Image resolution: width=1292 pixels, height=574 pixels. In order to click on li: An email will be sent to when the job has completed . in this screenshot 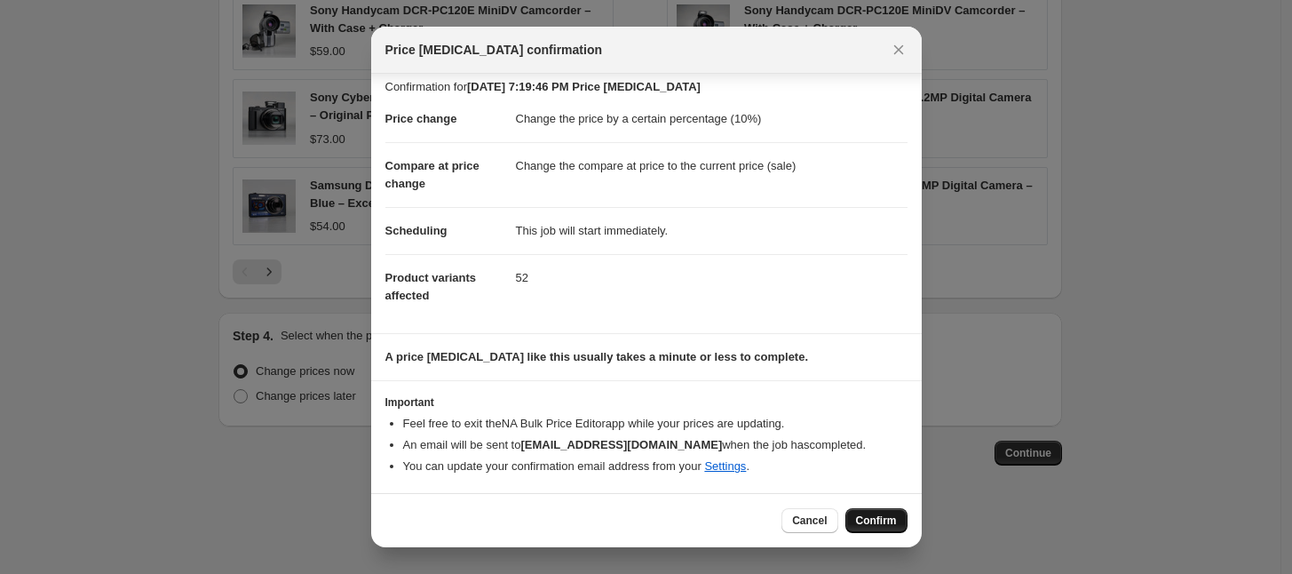, I will do `click(656, 445)`.